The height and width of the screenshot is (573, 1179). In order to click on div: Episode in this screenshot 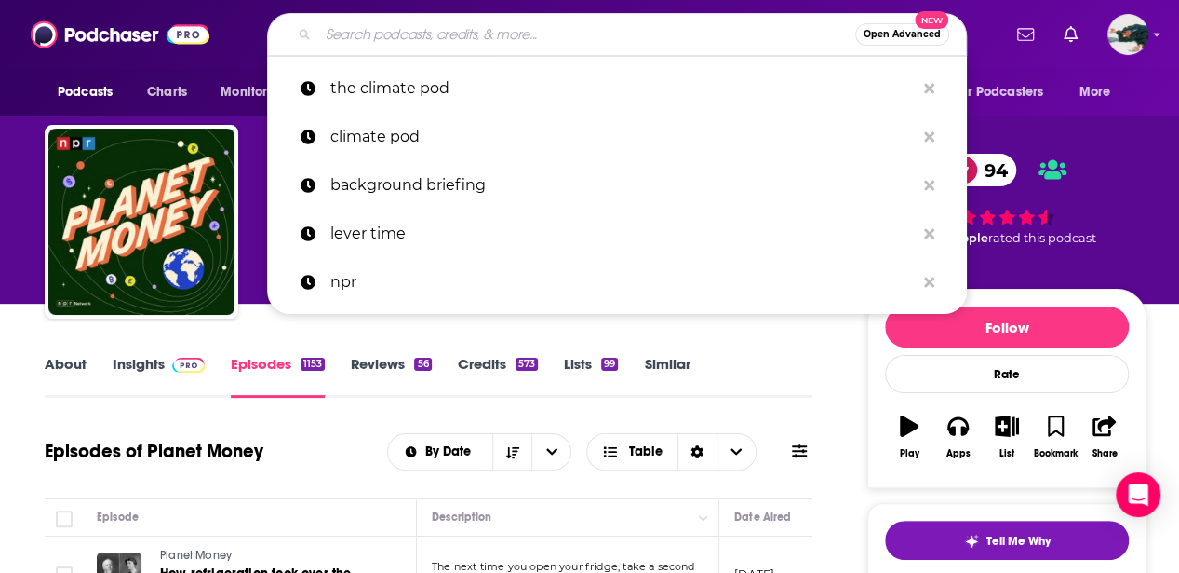, I will do `click(117, 517)`.